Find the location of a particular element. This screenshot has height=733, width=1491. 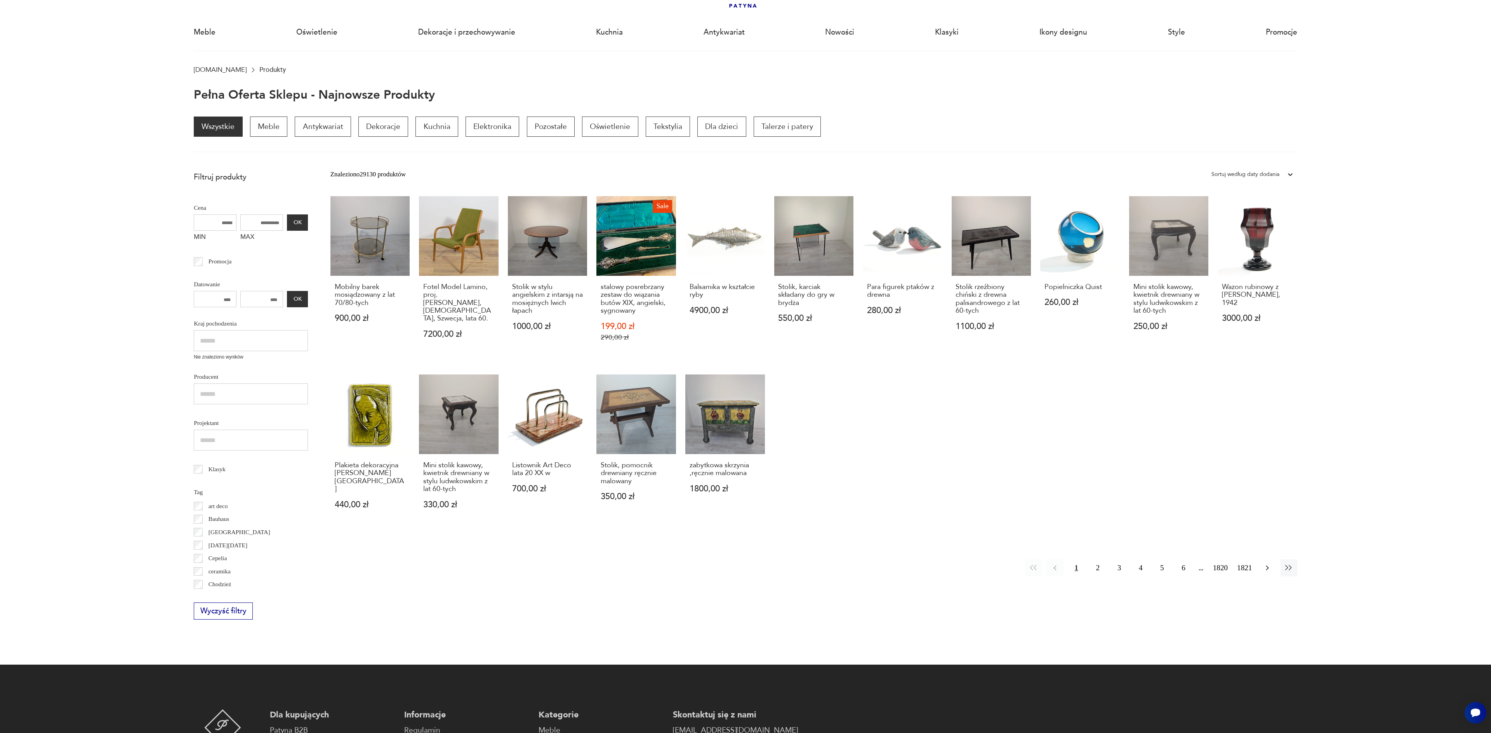

a: Elektronika is located at coordinates (492, 127).